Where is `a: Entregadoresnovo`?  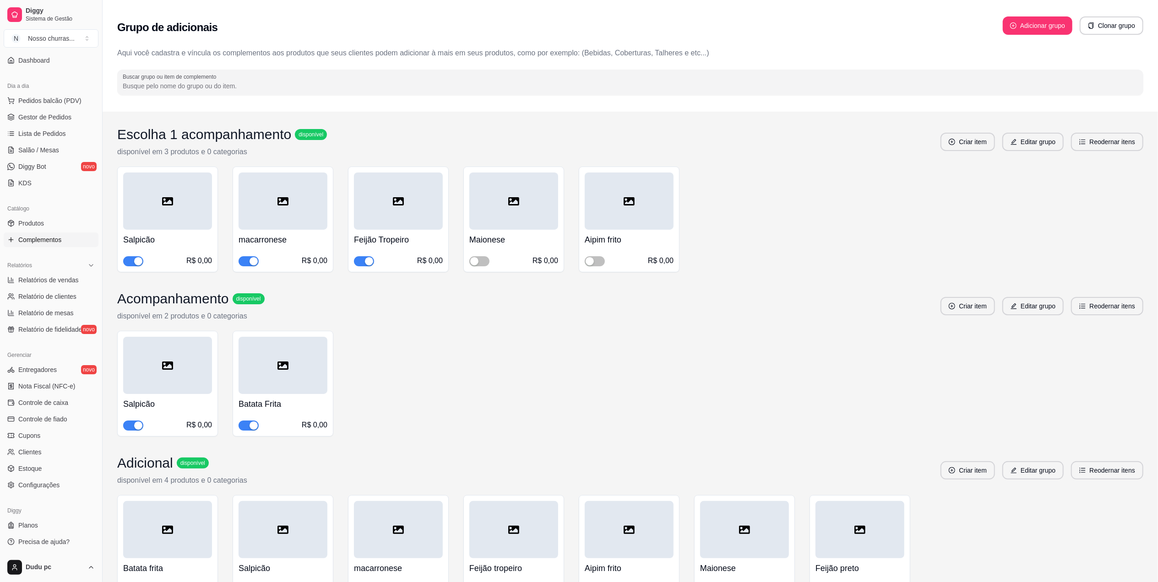 a: Entregadoresnovo is located at coordinates (51, 370).